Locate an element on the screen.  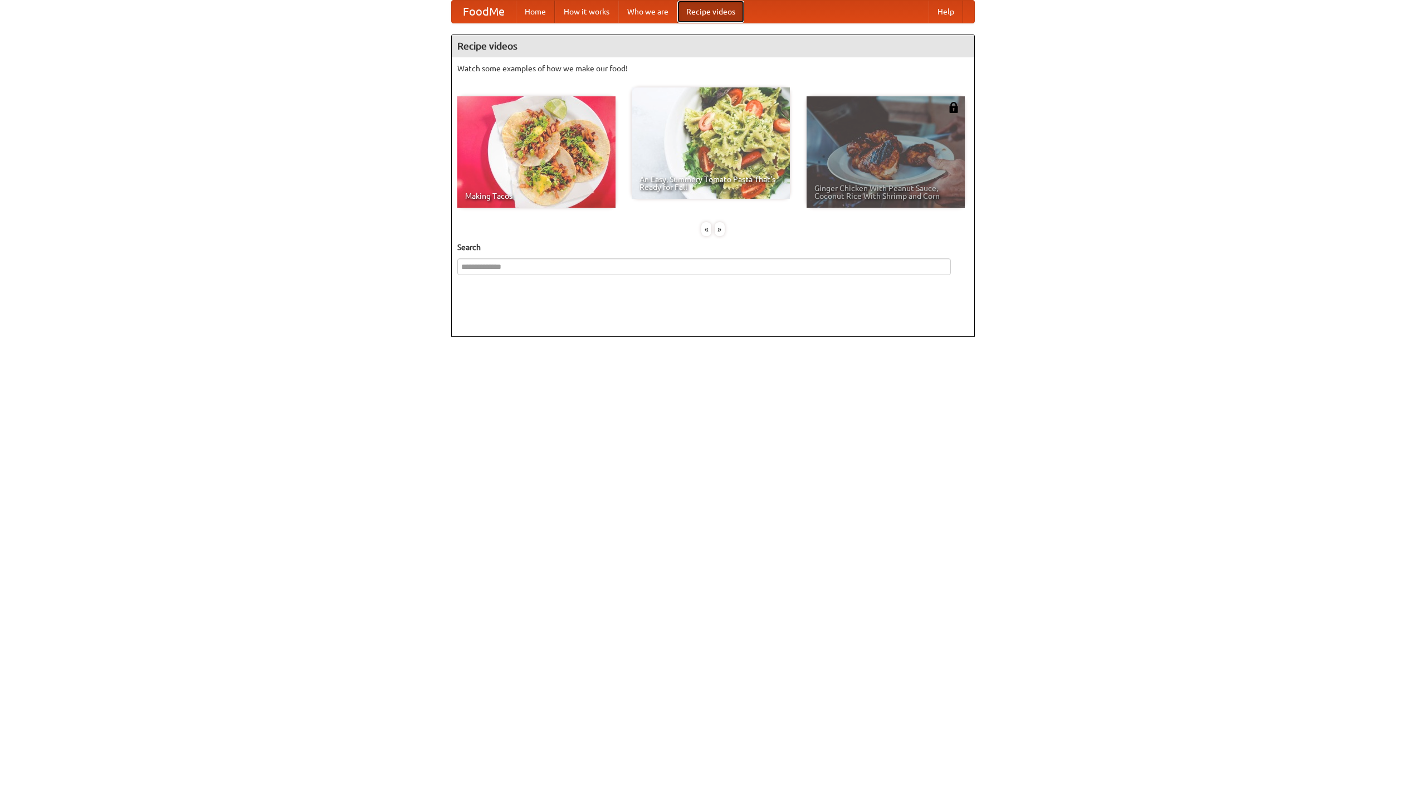
a: An Easy, Summery Tomato Pasta That's Ready for Fall is located at coordinates (711, 143).